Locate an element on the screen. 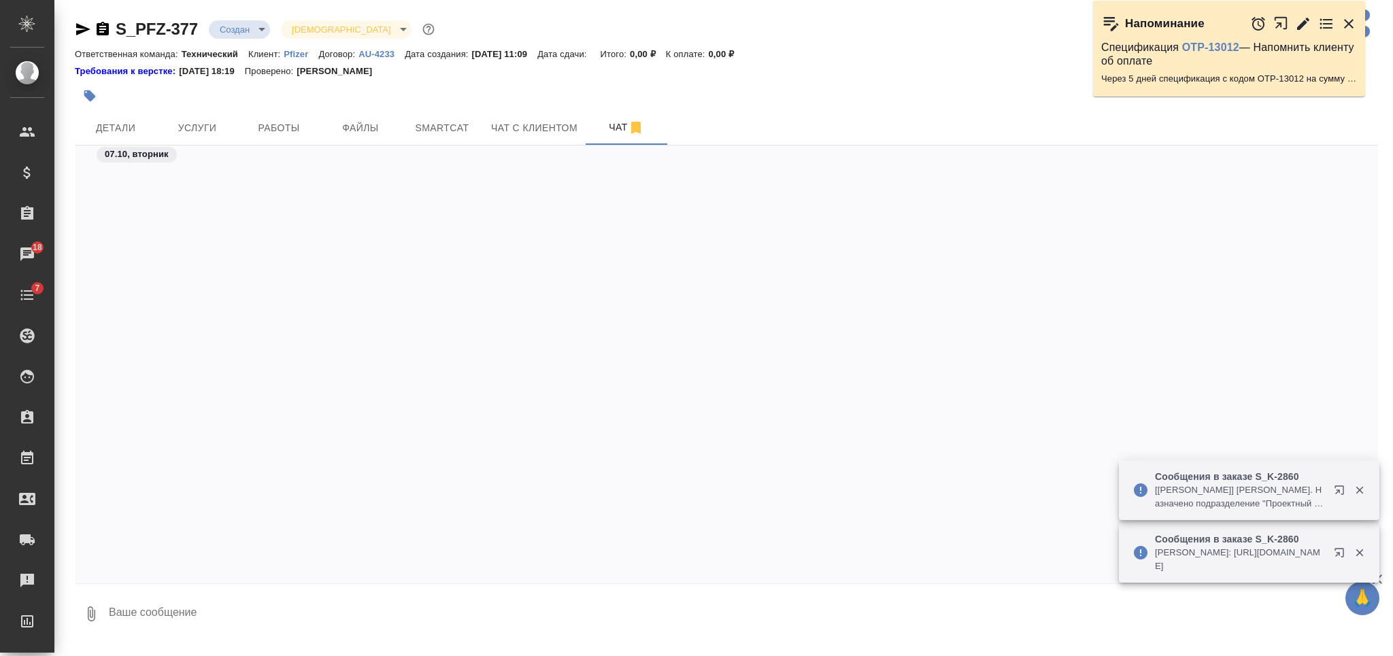 The height and width of the screenshot is (656, 1393). span: Smartcat is located at coordinates (442, 128).